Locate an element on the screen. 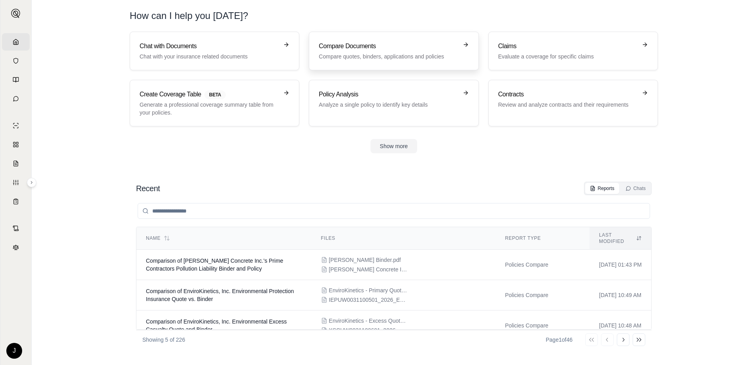 This screenshot has height=365, width=756. span: Comparison of EnviroKinetics, Inc. Environmental Protection Insurance Quote vs. Binder is located at coordinates (220, 295).